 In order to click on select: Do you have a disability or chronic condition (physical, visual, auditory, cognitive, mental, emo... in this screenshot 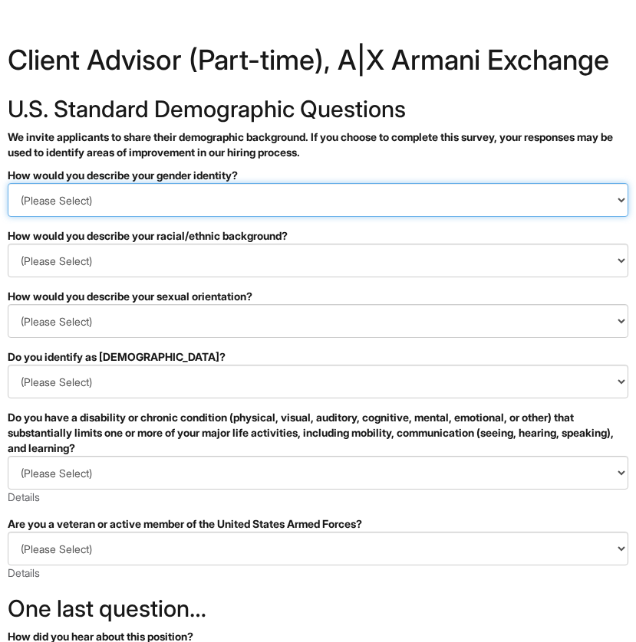, I will do `click(317, 473)`.